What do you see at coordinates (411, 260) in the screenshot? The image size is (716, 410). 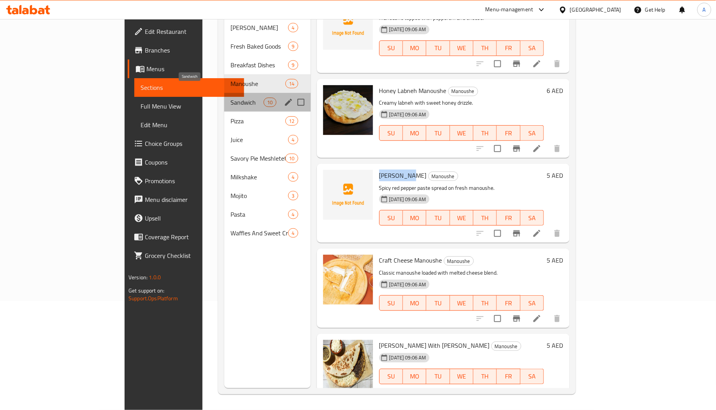 I see `span: Craft Cheese Manoushe` at bounding box center [411, 260].